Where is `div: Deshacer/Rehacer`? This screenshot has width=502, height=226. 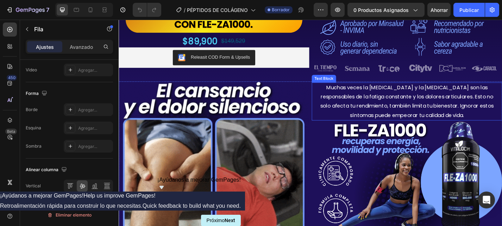 div: Deshacer/Rehacer is located at coordinates (147, 10).